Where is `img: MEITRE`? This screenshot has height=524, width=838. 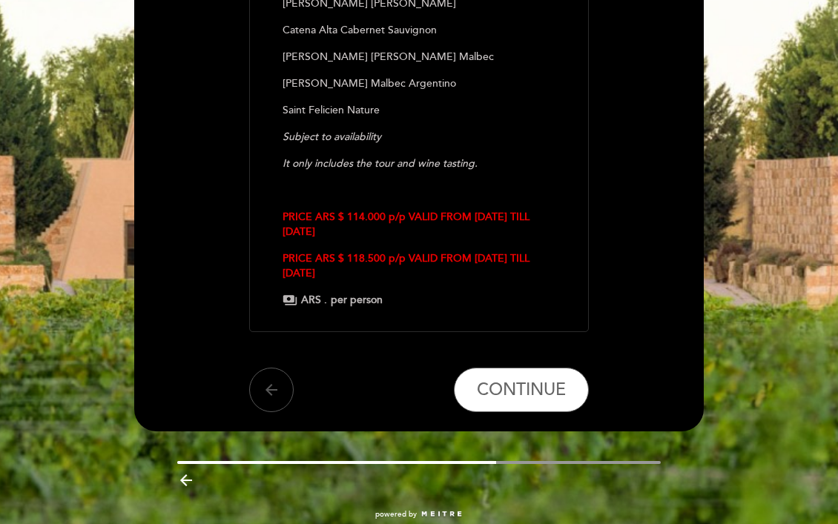 img: MEITRE is located at coordinates (441, 515).